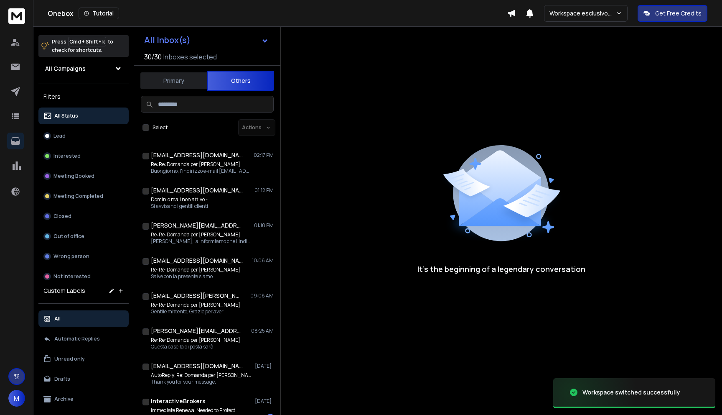 This screenshot has height=415, width=722. Describe the element at coordinates (62, 379) in the screenshot. I see `p: Drafts` at that location.